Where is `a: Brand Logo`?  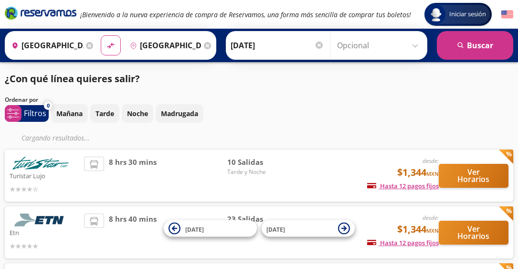 a: Brand Logo is located at coordinates (41, 14).